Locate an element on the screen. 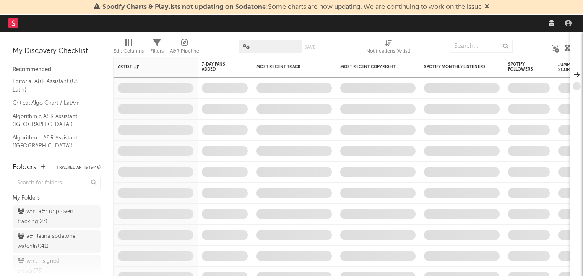  span: Spotify Charts & Playlists not updating on Sodatone is located at coordinates (184, 7).